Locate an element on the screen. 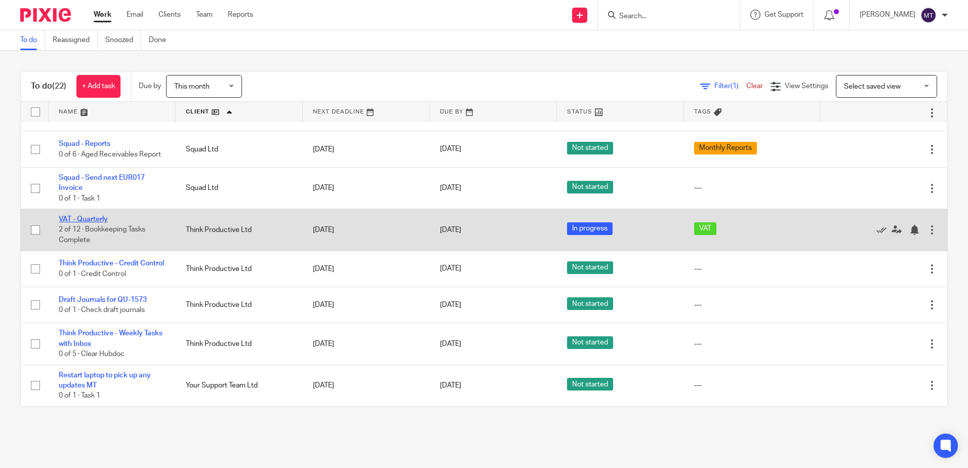 The image size is (968, 468). span: In progress is located at coordinates (590, 228).